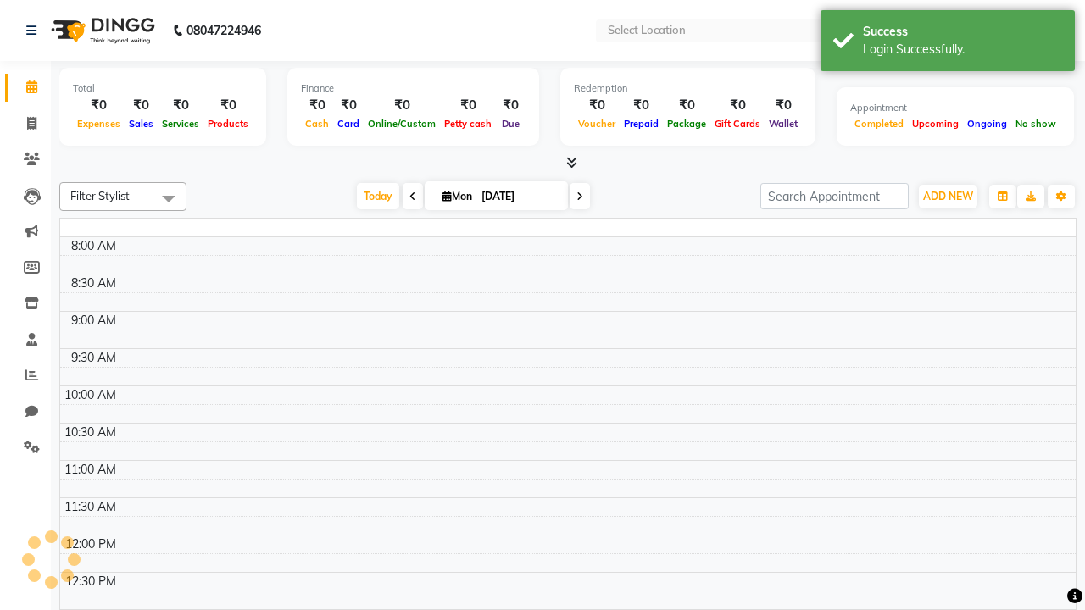  What do you see at coordinates (224, 31) in the screenshot?
I see `b: 08047224946` at bounding box center [224, 31].